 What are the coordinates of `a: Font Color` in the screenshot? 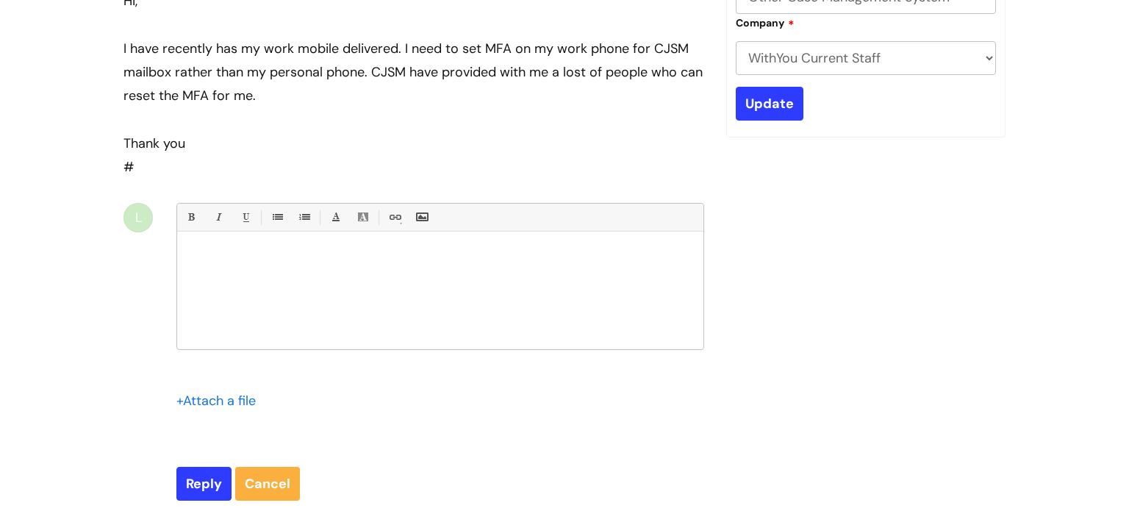 It's located at (335, 217).